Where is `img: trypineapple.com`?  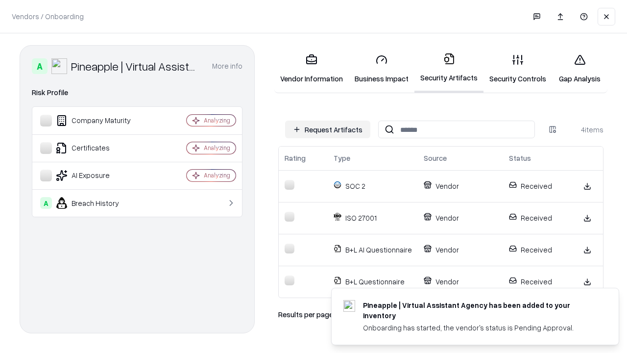 img: trypineapple.com is located at coordinates (350, 306).